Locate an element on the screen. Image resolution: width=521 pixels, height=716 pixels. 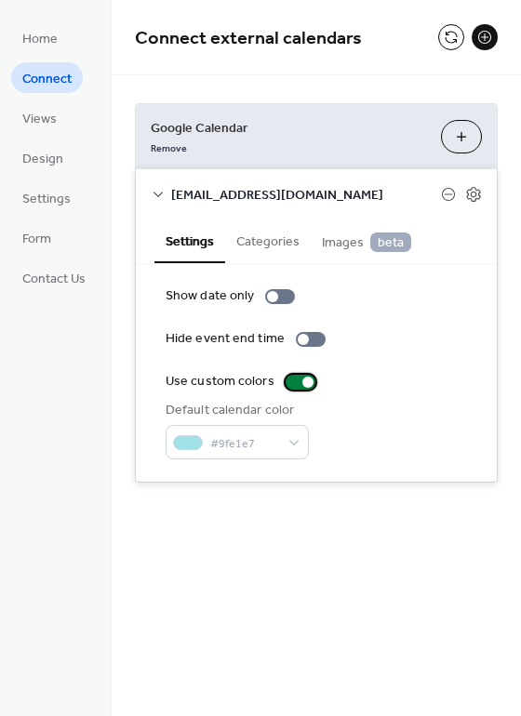
span: Images is located at coordinates (366, 243).